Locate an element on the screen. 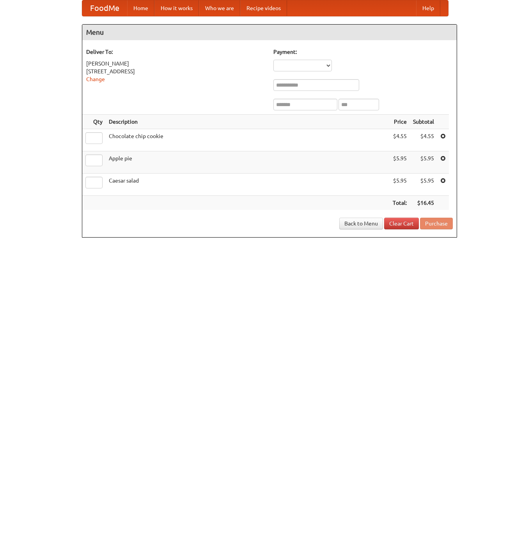  h4: Menu is located at coordinates (269, 32).